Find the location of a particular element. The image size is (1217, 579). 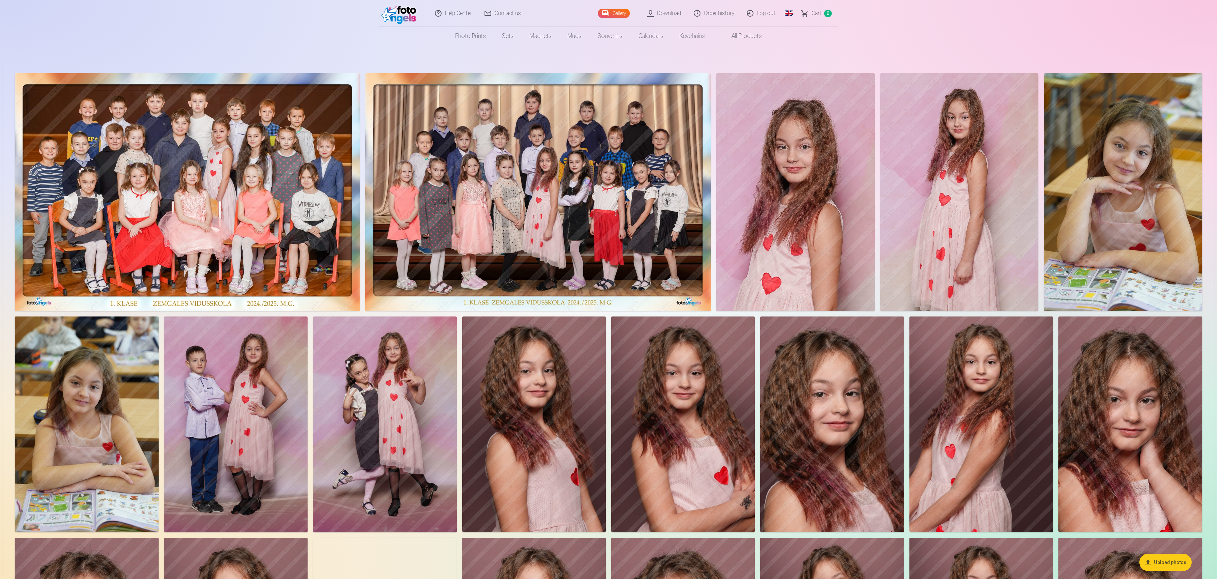

span: Сart is located at coordinates (817, 13).